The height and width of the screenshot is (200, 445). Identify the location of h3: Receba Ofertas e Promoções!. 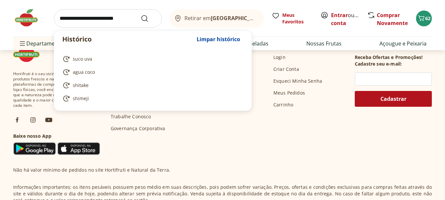
(389, 57).